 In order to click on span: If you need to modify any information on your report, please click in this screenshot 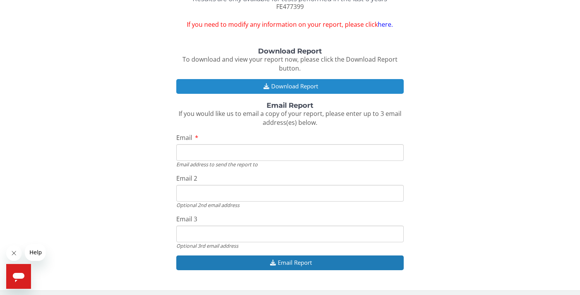, I will do `click(290, 24)`.